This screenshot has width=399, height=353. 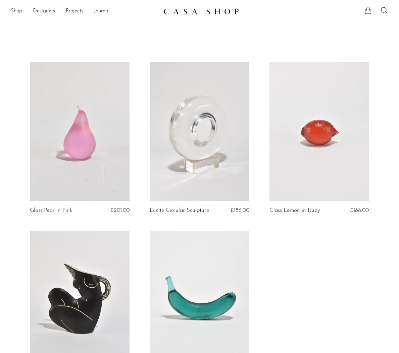 I want to click on a: Glass Lemon in Ruby, so click(x=295, y=211).